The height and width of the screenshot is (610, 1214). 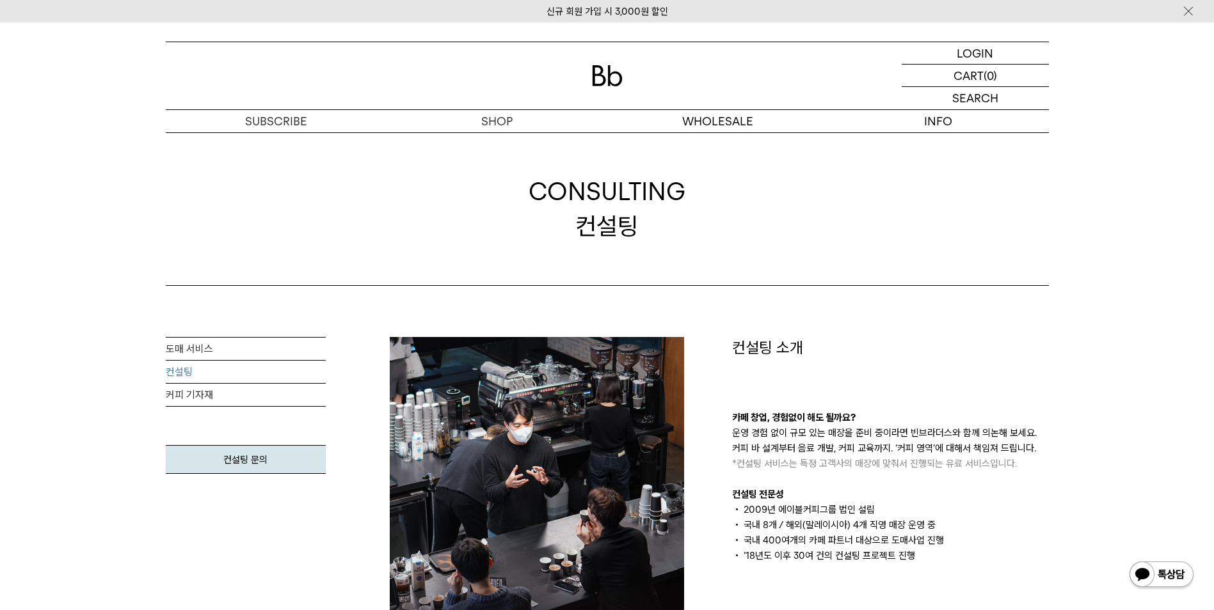 I want to click on a: CART (0), so click(x=975, y=76).